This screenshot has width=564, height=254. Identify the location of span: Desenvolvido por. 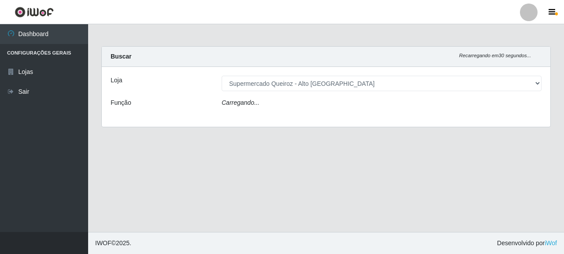
(527, 243).